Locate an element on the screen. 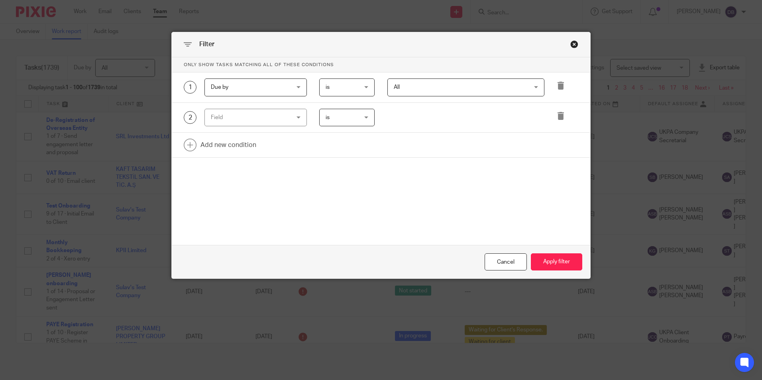  span: Filter is located at coordinates (207, 44).